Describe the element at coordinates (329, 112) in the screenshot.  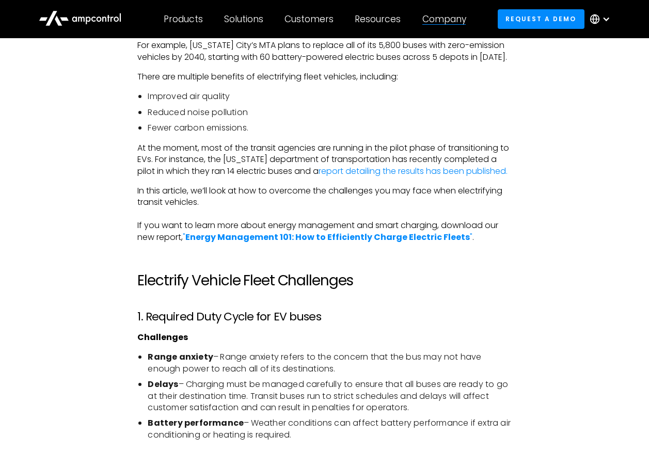
I see `li: Reduced noise pollution` at that location.